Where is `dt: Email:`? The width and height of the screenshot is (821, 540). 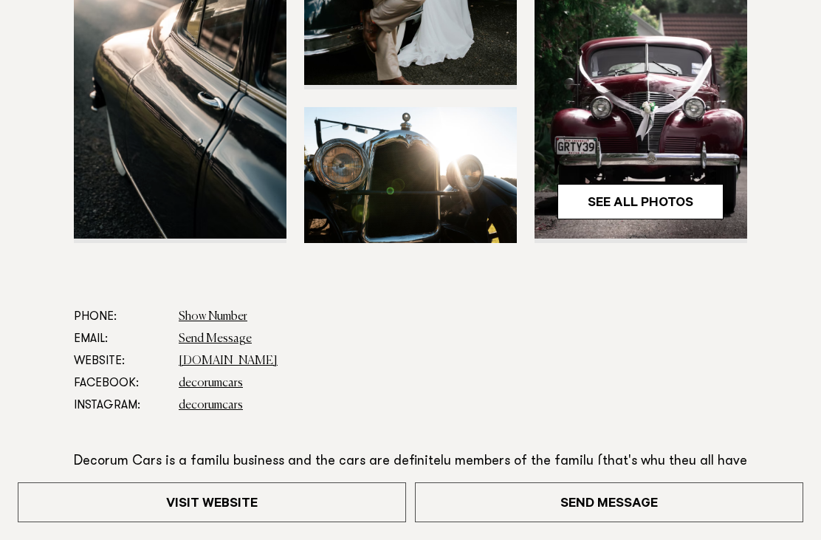 dt: Email: is located at coordinates (120, 339).